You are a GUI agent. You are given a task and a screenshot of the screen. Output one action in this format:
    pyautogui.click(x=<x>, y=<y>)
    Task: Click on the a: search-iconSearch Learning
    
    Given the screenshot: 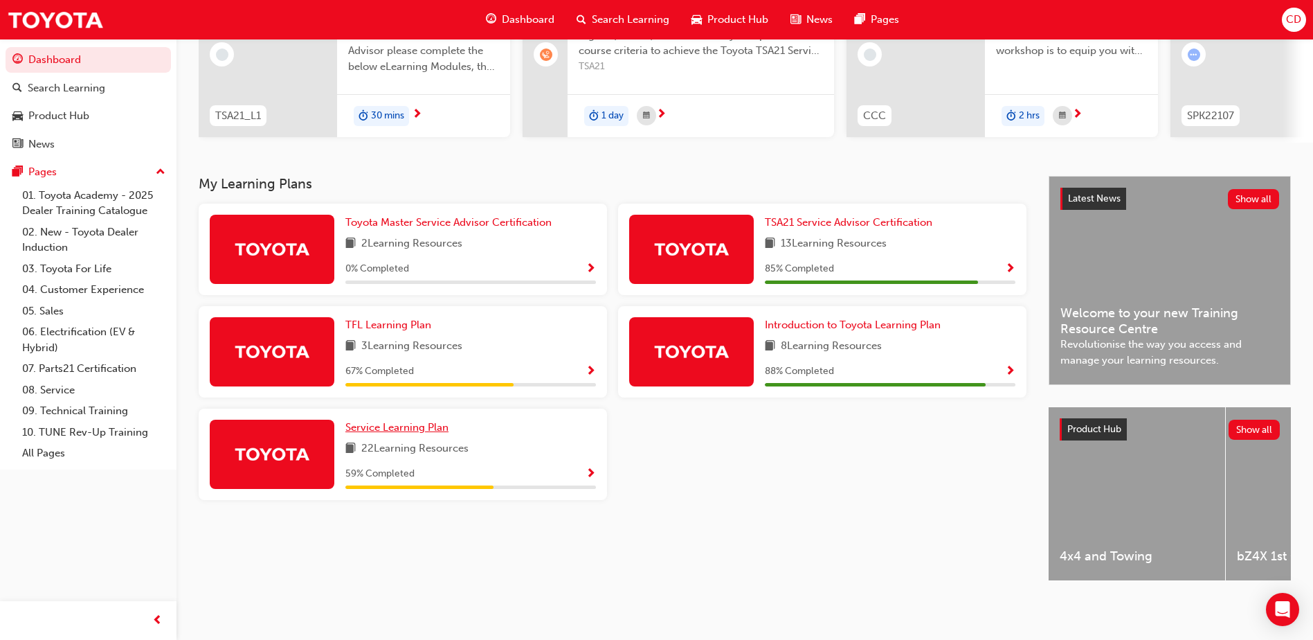 What is the action you would take?
    pyautogui.click(x=623, y=19)
    